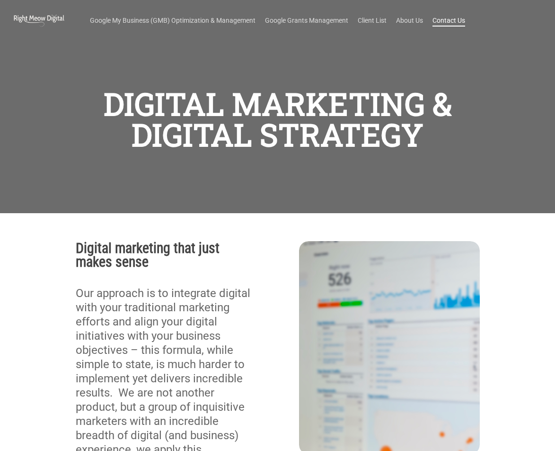  I want to click on a: About Us, so click(409, 20).